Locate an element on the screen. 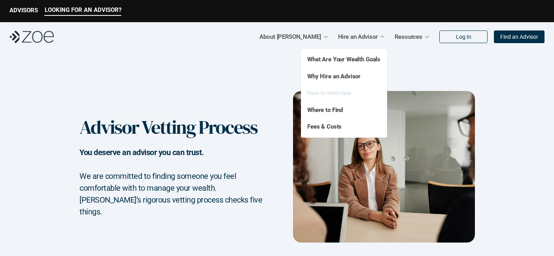  p: Log In is located at coordinates (463, 37).